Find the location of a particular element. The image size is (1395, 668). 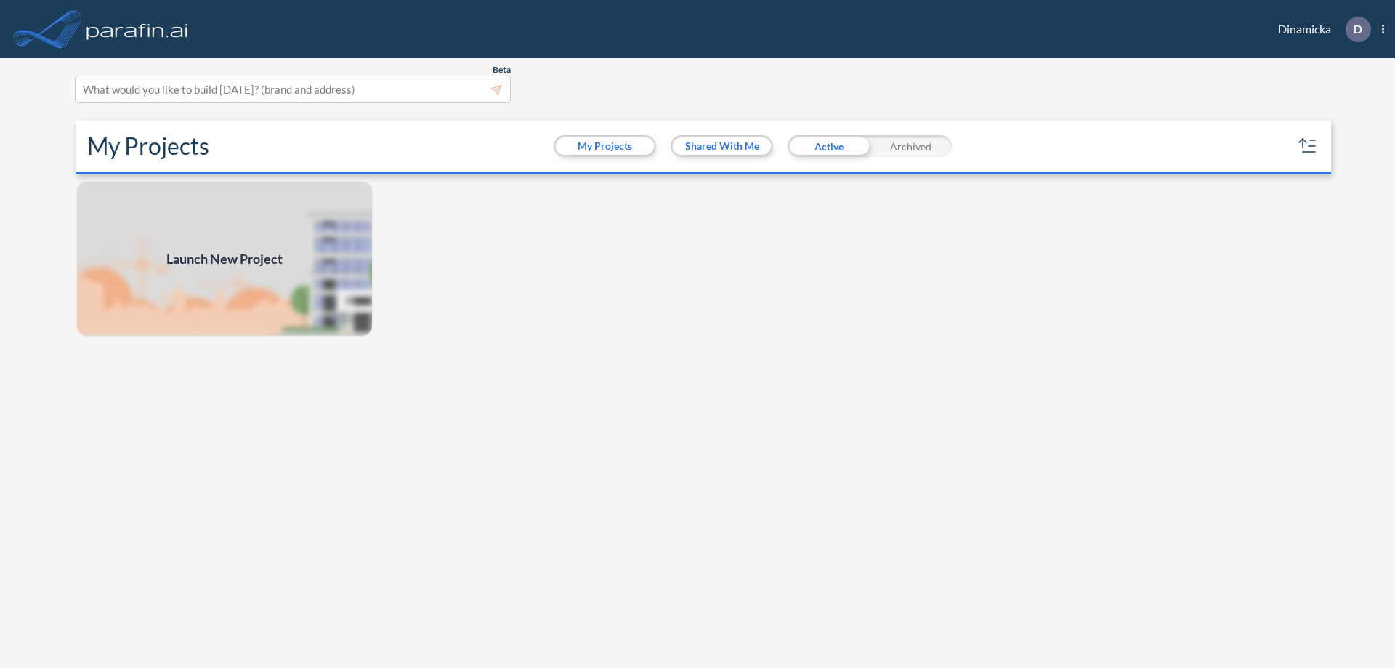

button: My Projects is located at coordinates (604, 146).